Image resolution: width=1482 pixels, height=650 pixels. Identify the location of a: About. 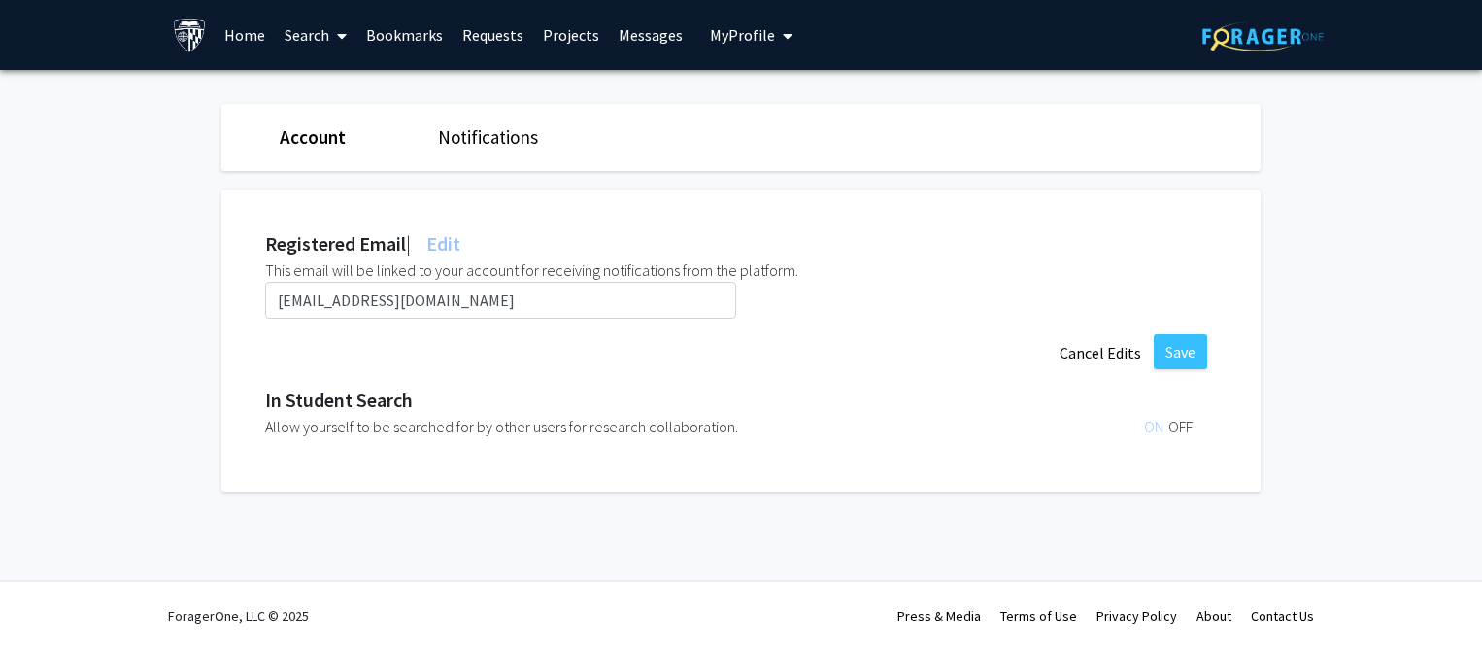
(1214, 616).